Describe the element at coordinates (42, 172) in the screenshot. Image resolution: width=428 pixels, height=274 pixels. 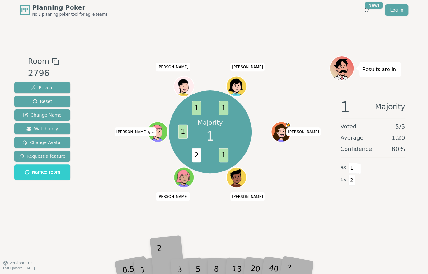
I see `button: Named room` at that location.